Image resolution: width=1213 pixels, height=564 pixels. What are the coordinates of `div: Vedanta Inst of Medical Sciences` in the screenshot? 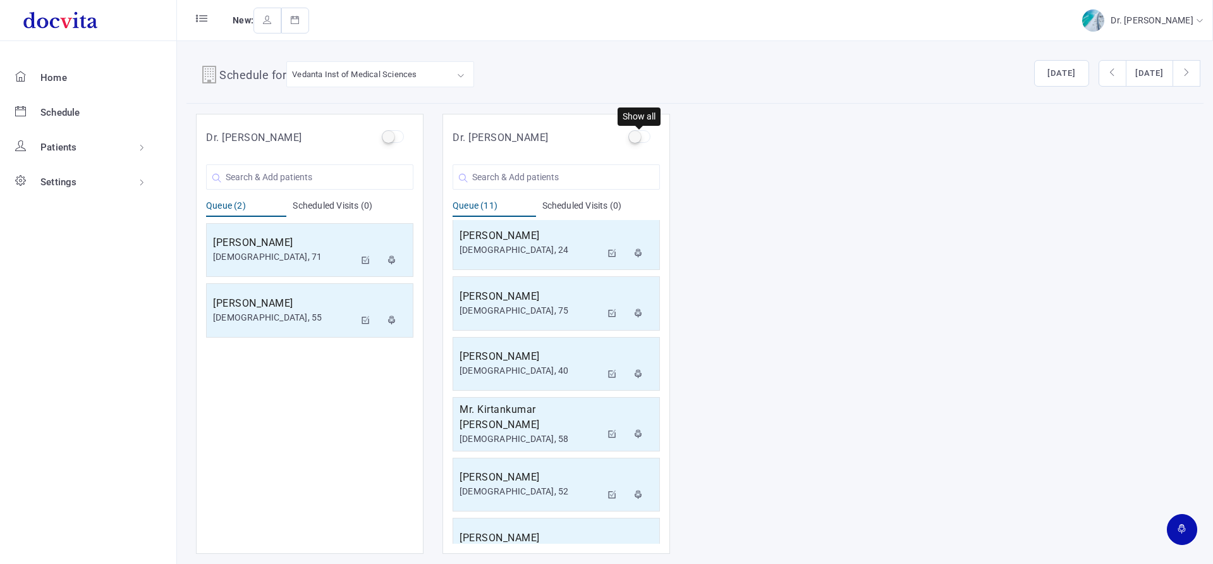 It's located at (354, 74).